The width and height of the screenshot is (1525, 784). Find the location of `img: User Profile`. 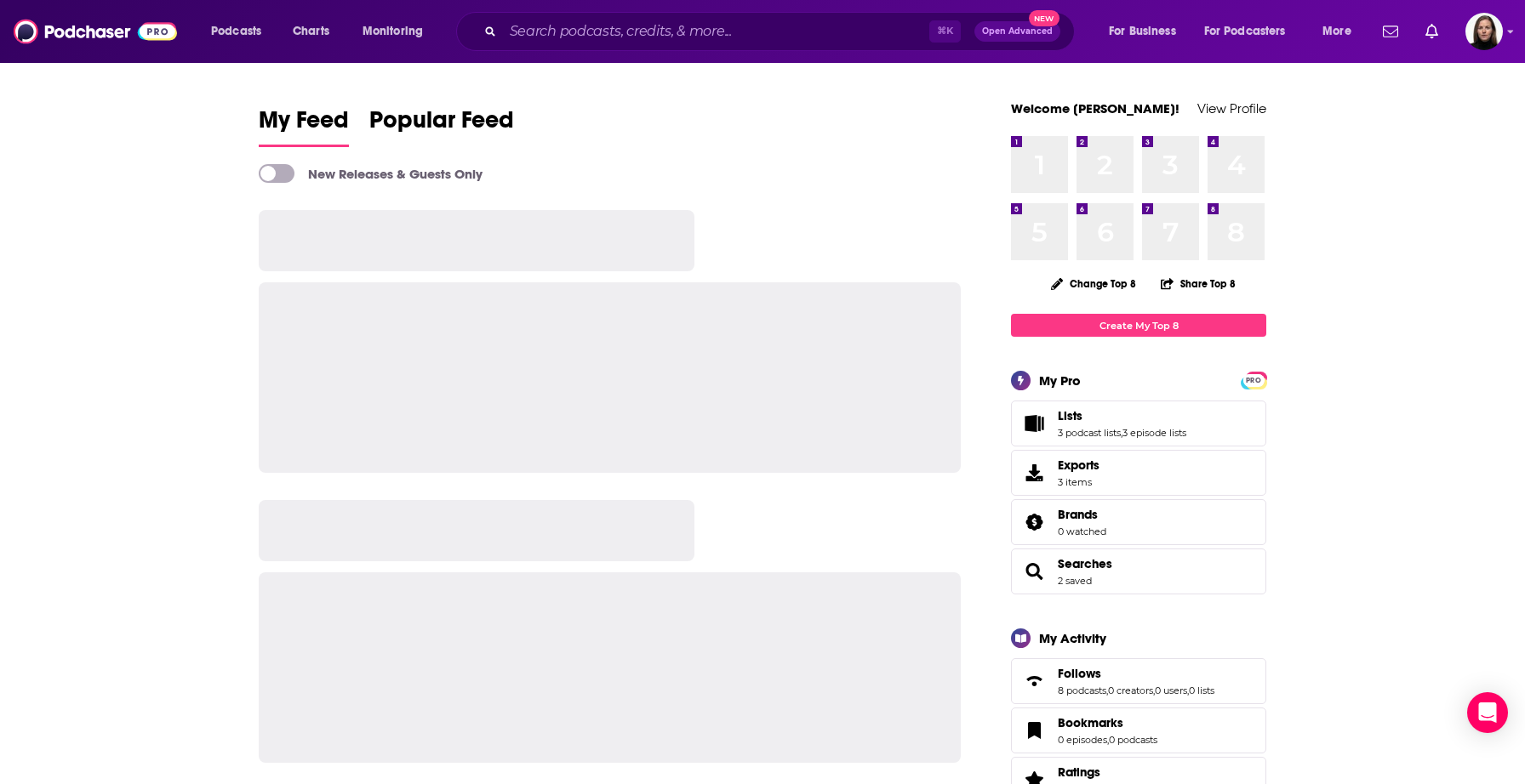

img: User Profile is located at coordinates (1484, 31).